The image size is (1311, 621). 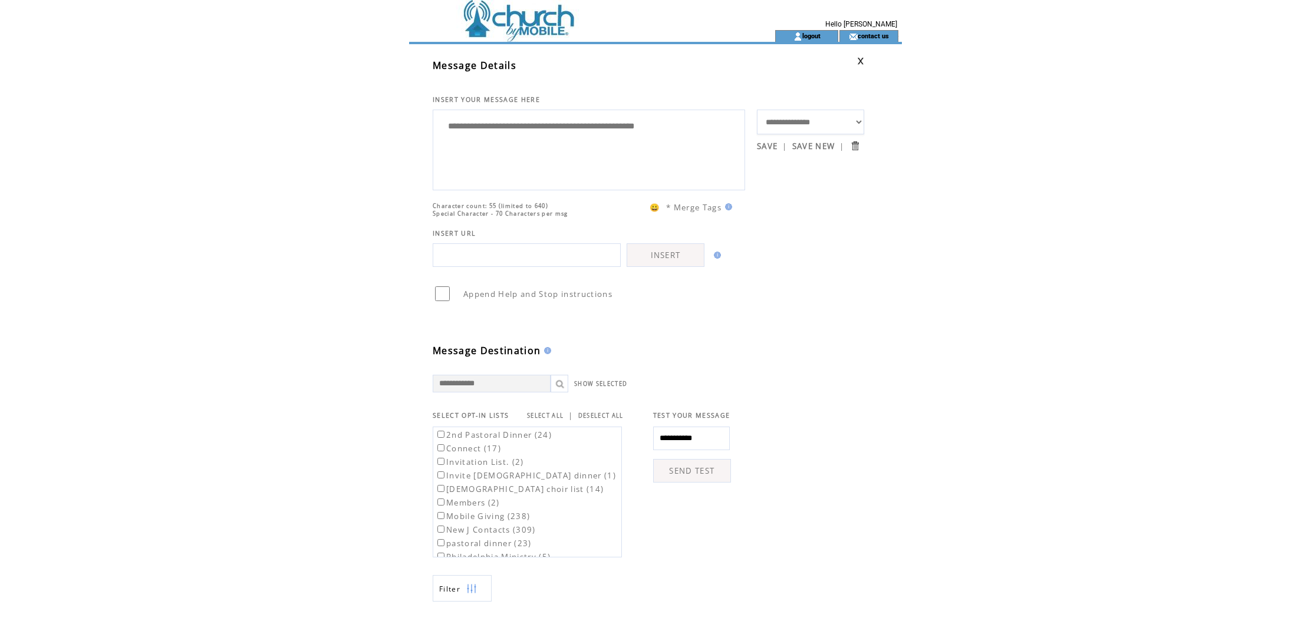 I want to click on img: contact_us_icon.gif, so click(x=853, y=37).